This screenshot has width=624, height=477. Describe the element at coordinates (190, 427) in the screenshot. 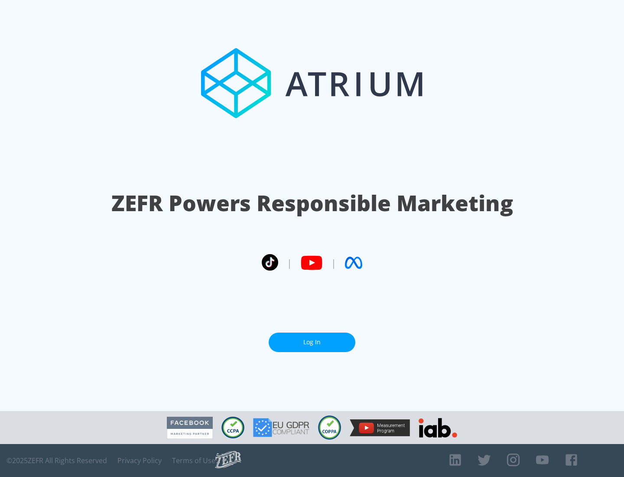

I see `img: Facebook Marketing Partner` at that location.